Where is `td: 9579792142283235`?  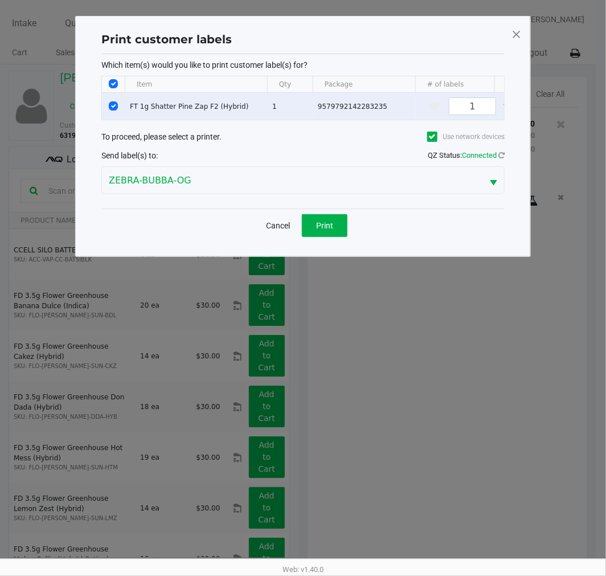 td: 9579792142283235 is located at coordinates (364, 106).